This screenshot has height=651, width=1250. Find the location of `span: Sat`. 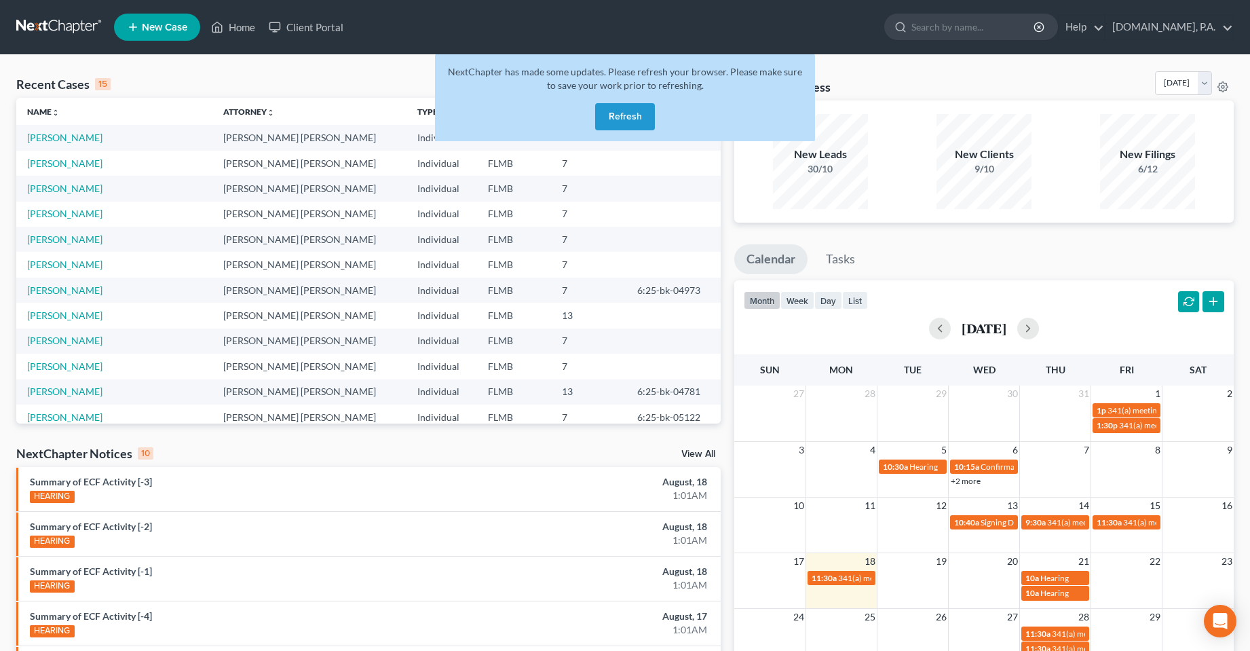

span: Sat is located at coordinates (1198, 369).